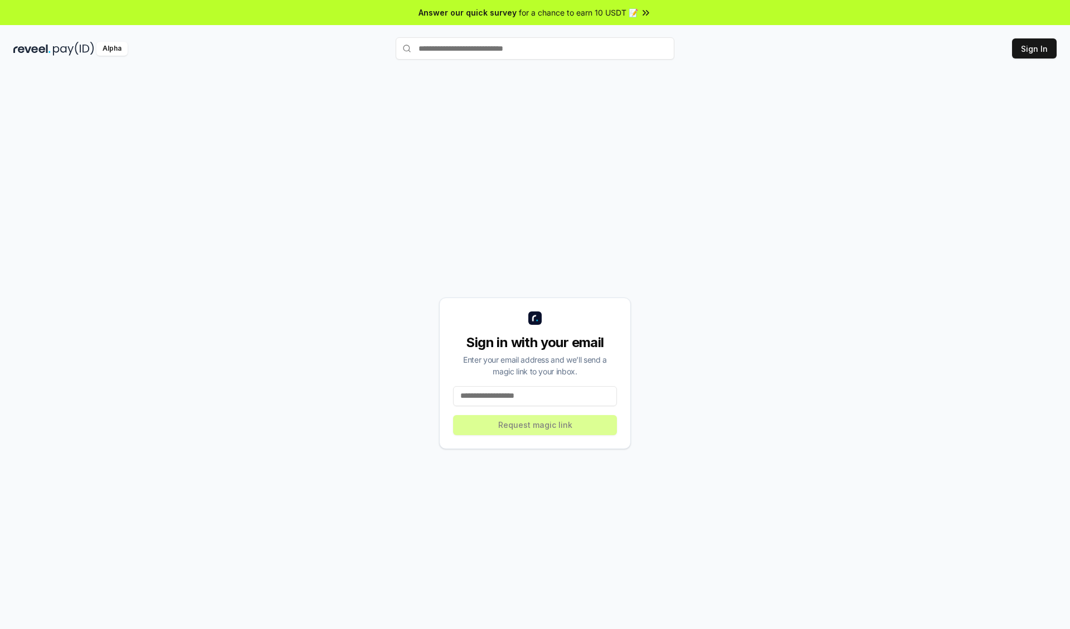 This screenshot has width=1070, height=629. I want to click on span: for a chance to earn 10 USDT 📝, so click(578, 12).